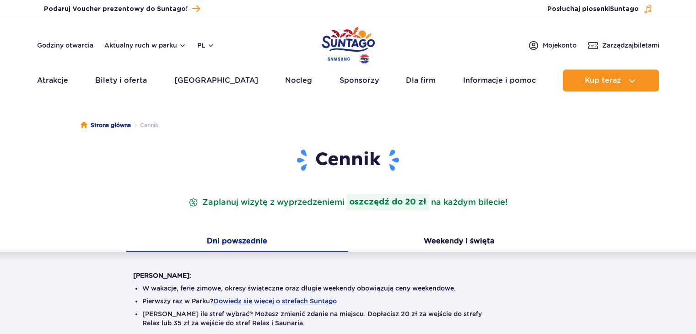  What do you see at coordinates (623, 45) in the screenshot?
I see `a: Zarządzajbiletami` at bounding box center [623, 45].